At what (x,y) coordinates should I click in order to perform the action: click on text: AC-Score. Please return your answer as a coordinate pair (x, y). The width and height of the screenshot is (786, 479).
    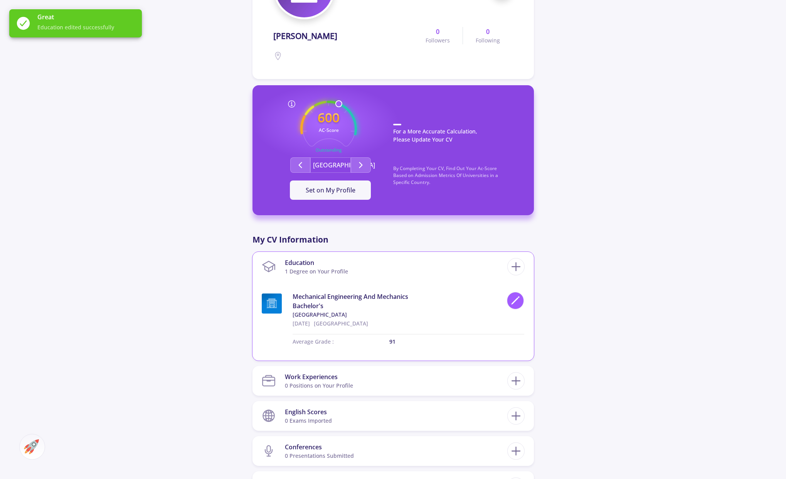
    Looking at the image, I should click on (328, 130).